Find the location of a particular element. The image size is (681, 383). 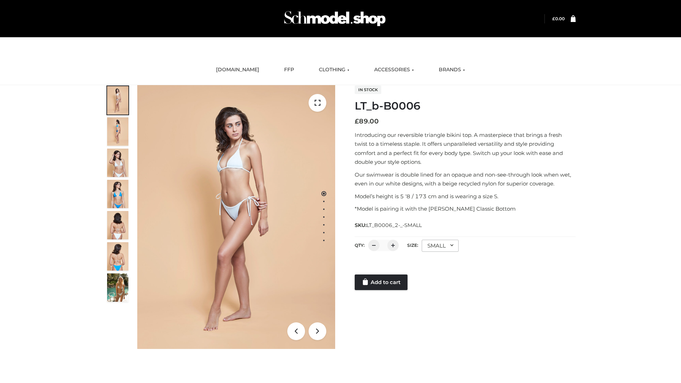

h1: LT_b-B0006 is located at coordinates (465, 106).